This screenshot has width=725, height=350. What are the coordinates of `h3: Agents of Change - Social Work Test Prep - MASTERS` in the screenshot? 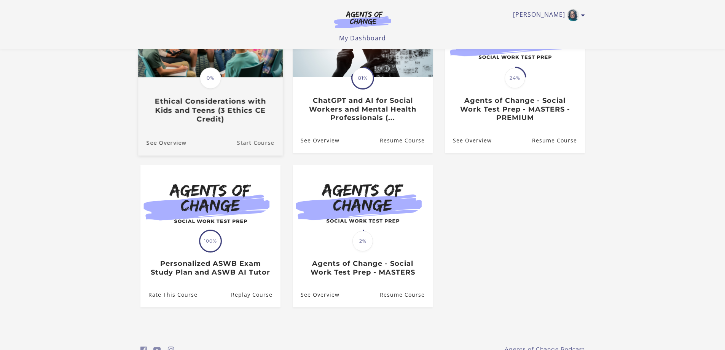 It's located at (362, 267).